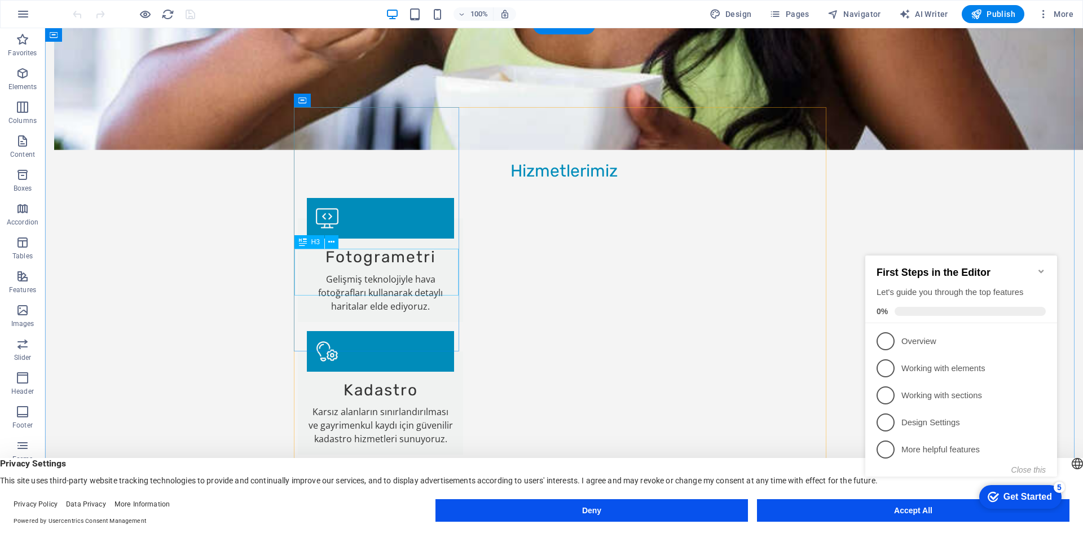 Image resolution: width=1083 pixels, height=533 pixels. I want to click on p: Working with elements, so click(108, 129).